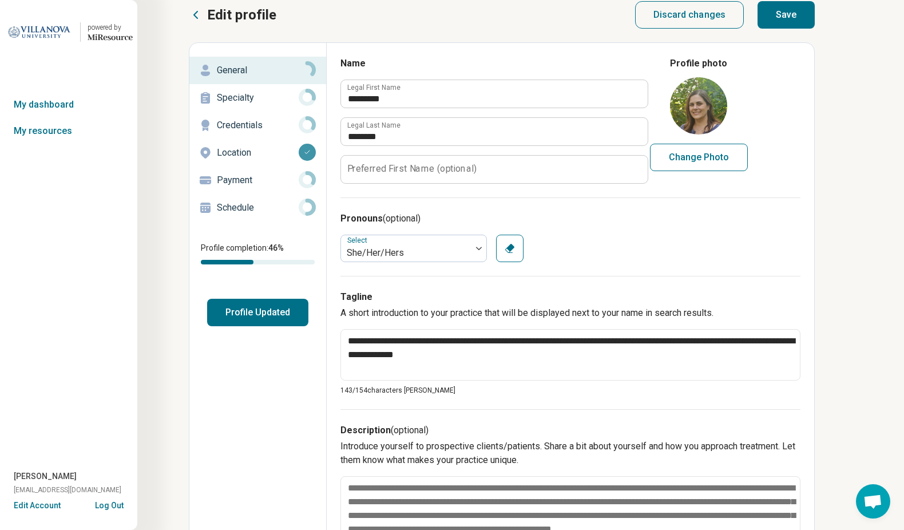  Describe the element at coordinates (276, 248) in the screenshot. I see `span: 46 %` at that location.